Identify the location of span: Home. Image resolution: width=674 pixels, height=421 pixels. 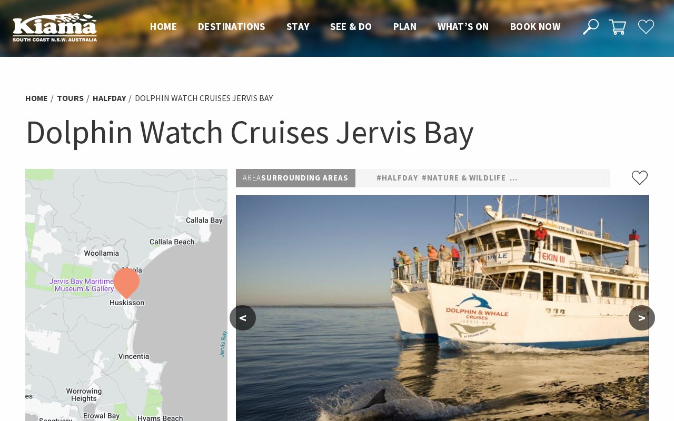
(163, 26).